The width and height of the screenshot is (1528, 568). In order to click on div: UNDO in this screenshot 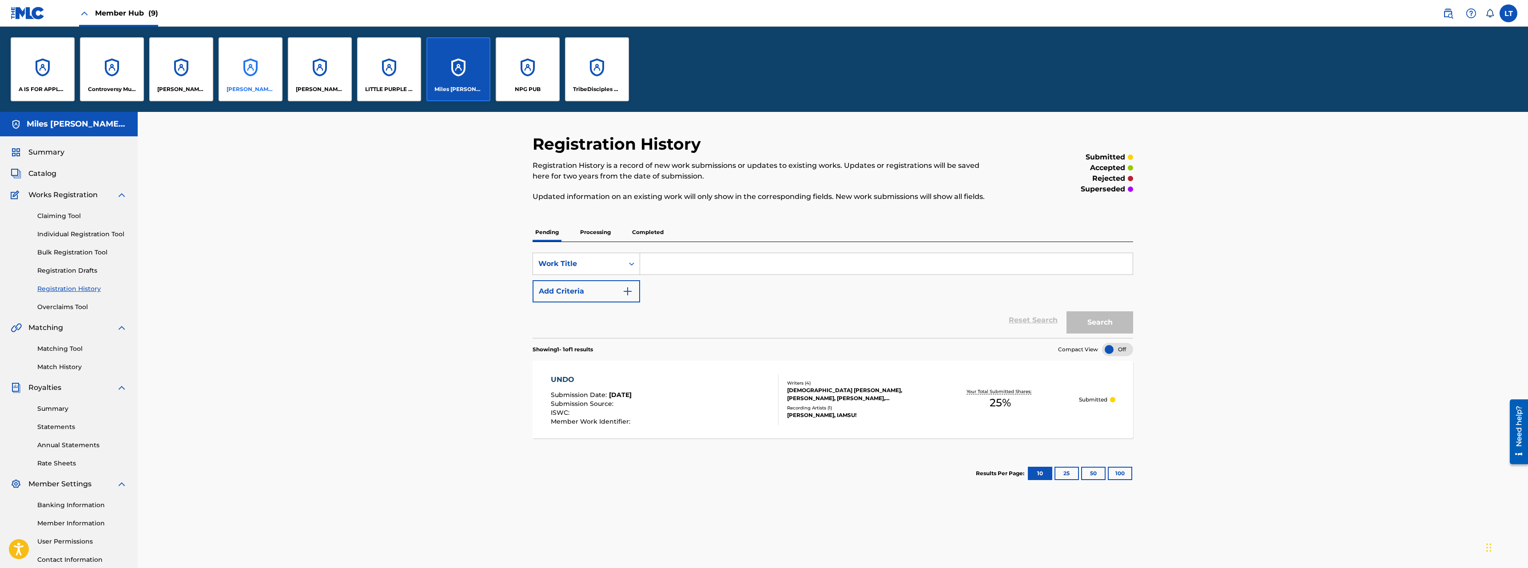, I will do `click(592, 380)`.